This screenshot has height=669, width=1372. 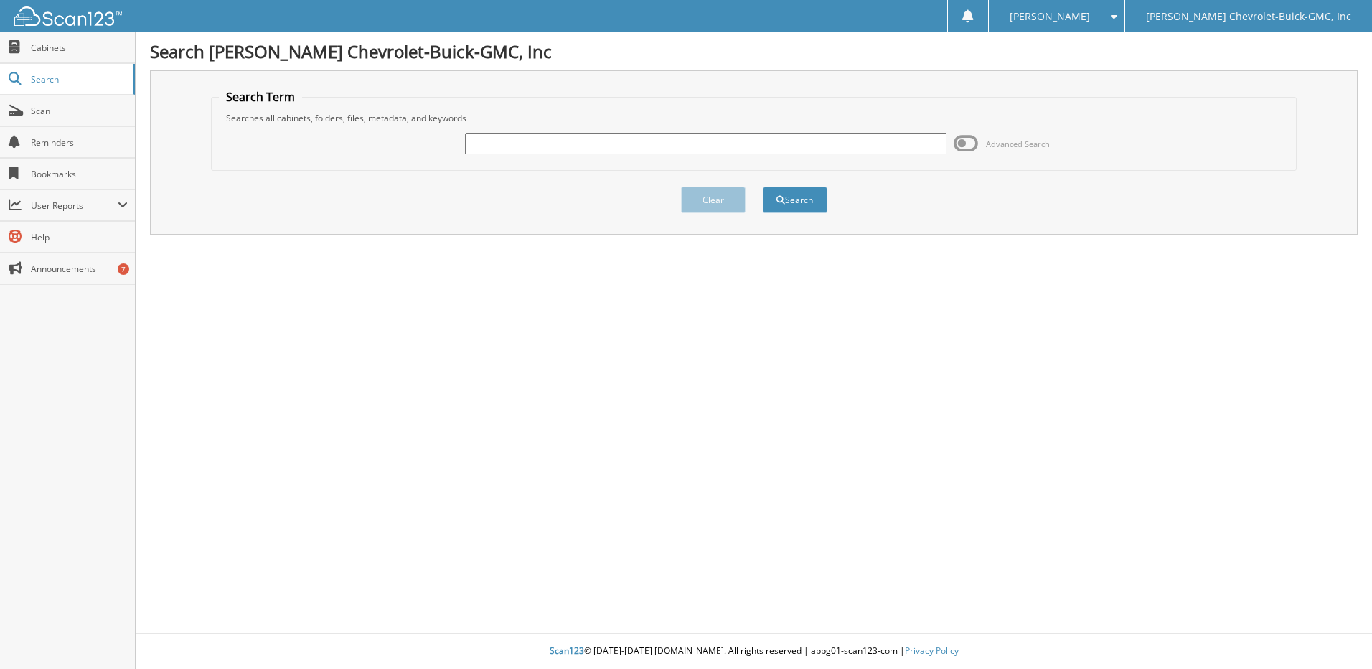 What do you see at coordinates (1017, 143) in the screenshot?
I see `span: Advanced Search` at bounding box center [1017, 143].